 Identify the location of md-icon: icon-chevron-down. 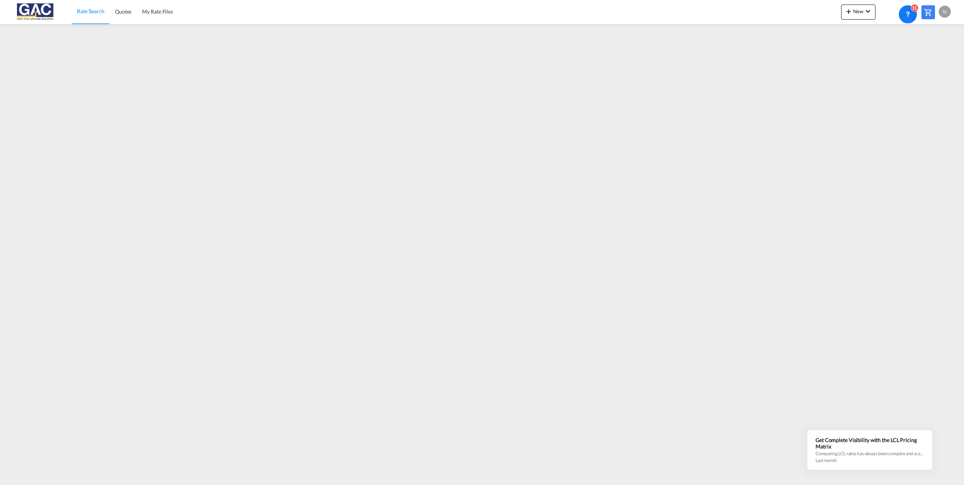
(868, 11).